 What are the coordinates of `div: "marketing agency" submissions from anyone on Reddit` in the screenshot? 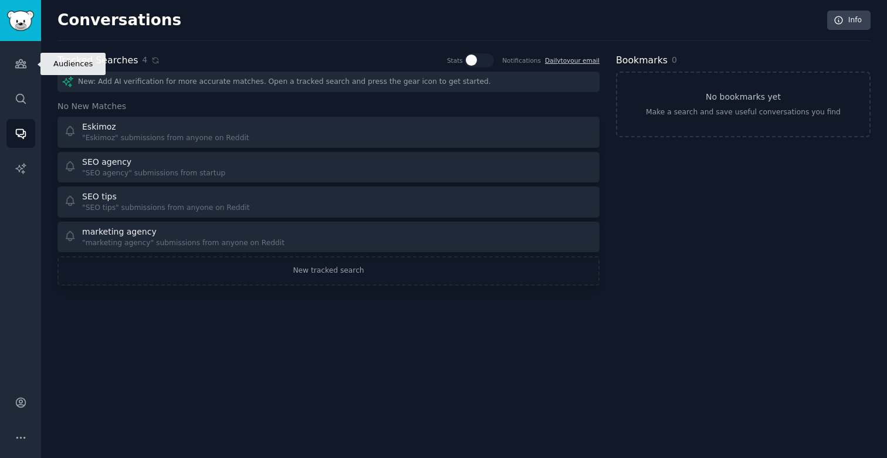 It's located at (183, 243).